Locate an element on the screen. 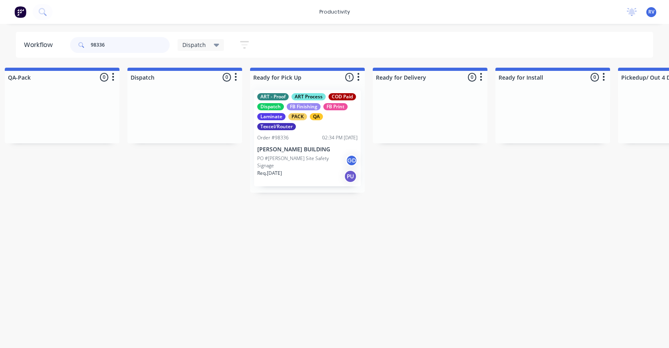  div: GD is located at coordinates (352, 160).